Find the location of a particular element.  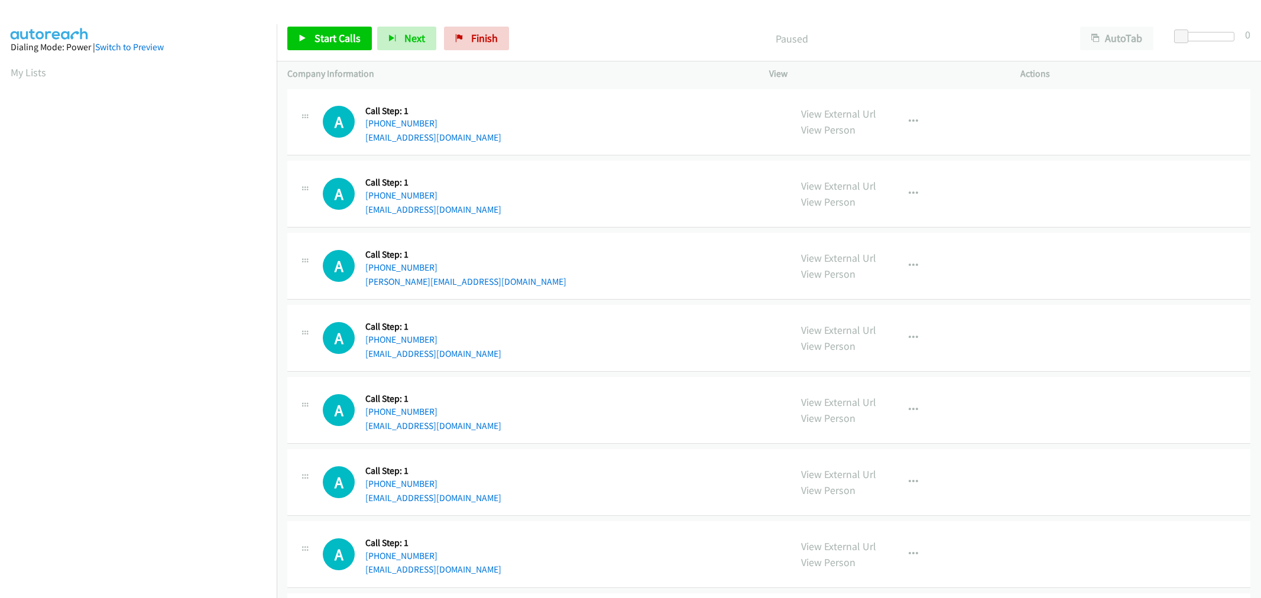

div: 0 is located at coordinates (1247, 34).